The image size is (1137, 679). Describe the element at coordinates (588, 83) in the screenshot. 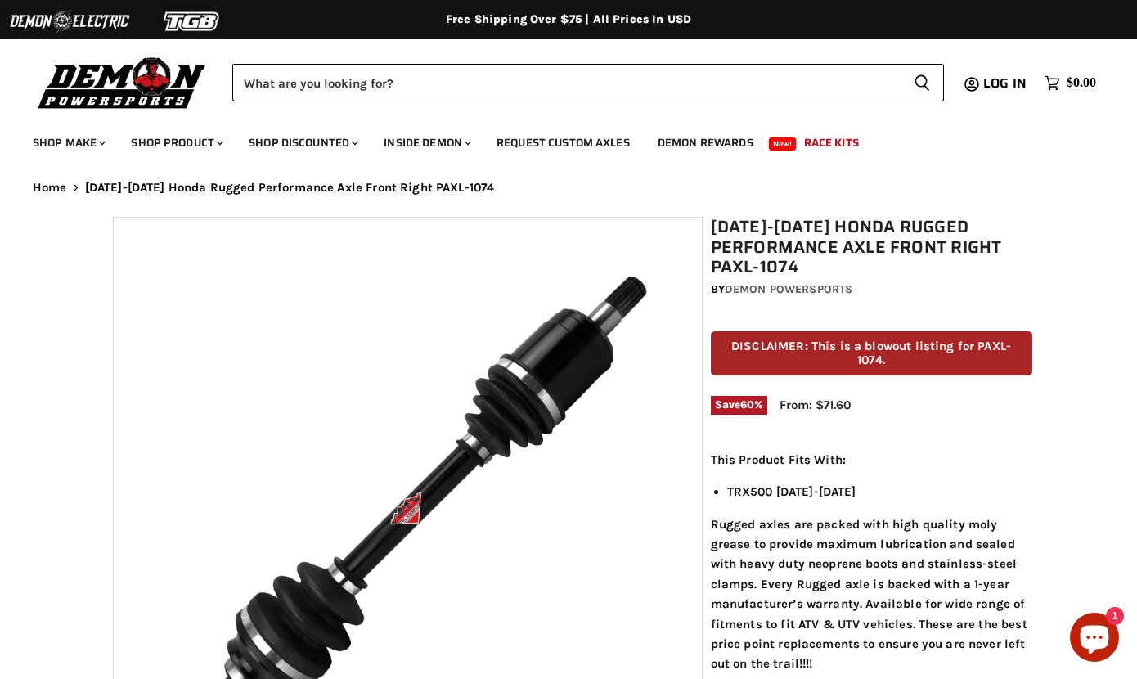

I see `form: Product` at that location.